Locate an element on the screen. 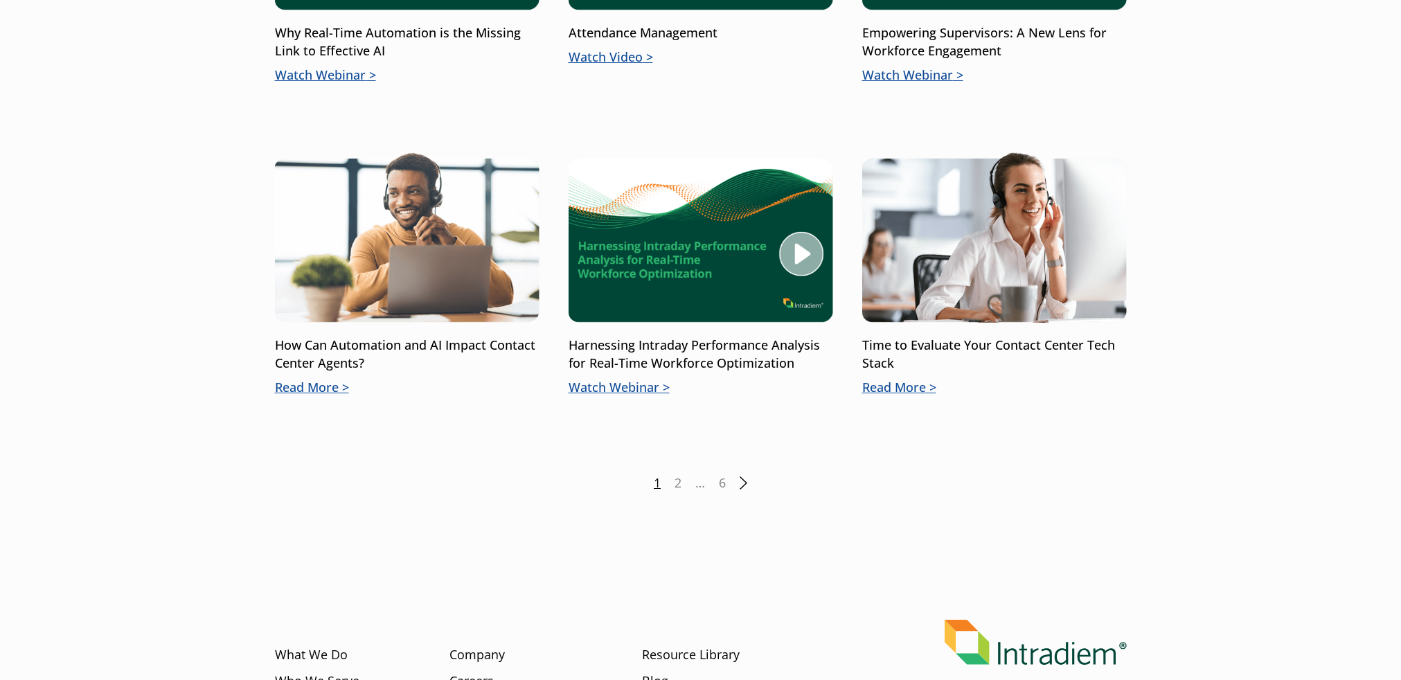 This screenshot has width=1401, height=680. p: Time to Evaluate Your Contact Center Tech Stack is located at coordinates (995, 355).